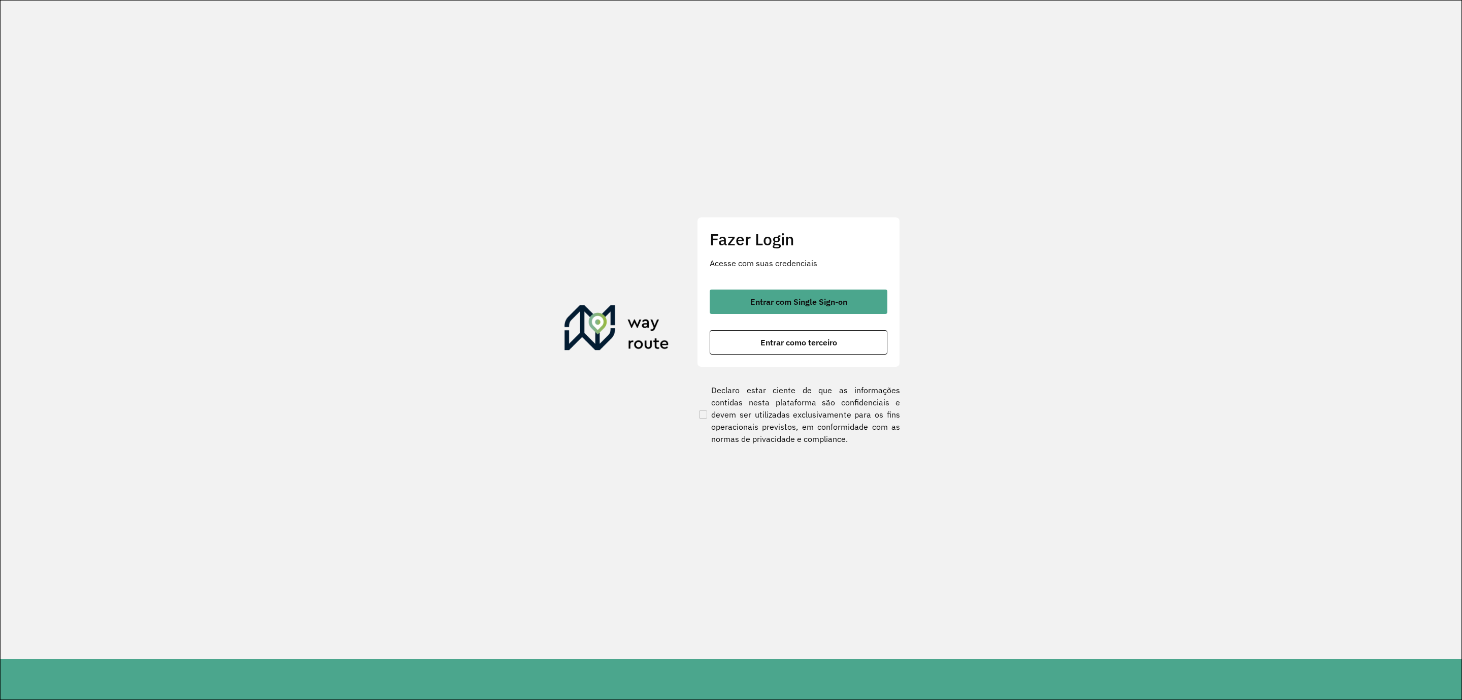 The image size is (1462, 700). I want to click on span: Entrar com Single Sign-on, so click(799, 302).